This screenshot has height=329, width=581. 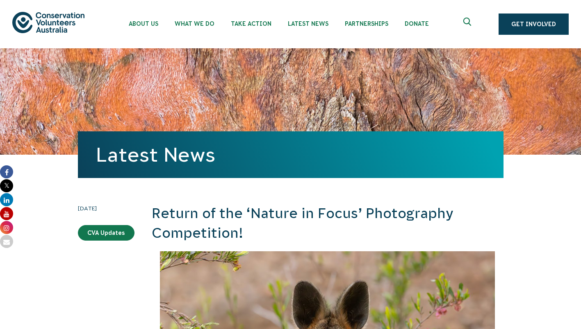 I want to click on a: Latest News, so click(x=155, y=155).